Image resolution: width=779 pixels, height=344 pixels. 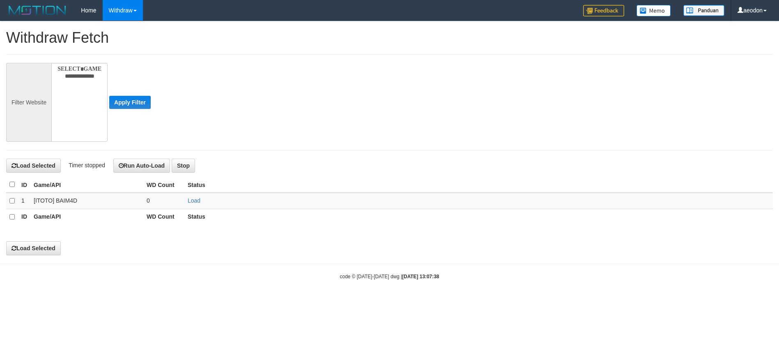 I want to click on span: 0, so click(x=148, y=200).